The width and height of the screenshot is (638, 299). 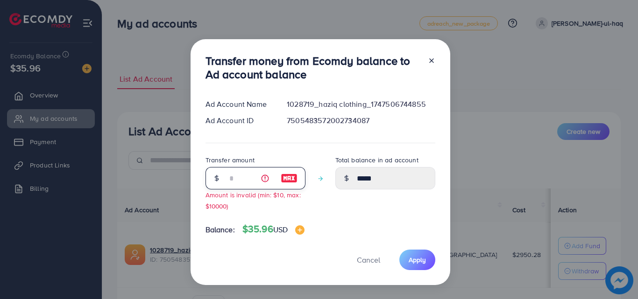 I want to click on button: Apply, so click(x=417, y=260).